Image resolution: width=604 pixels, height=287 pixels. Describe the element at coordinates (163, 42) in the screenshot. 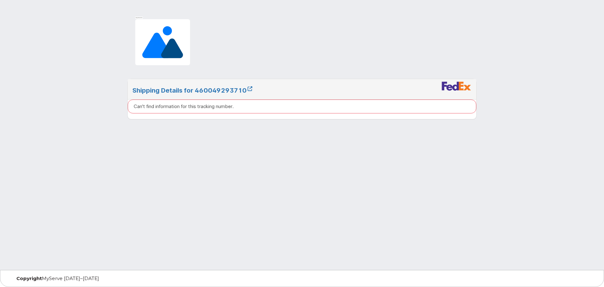

I see `img: Image placeholder` at that location.